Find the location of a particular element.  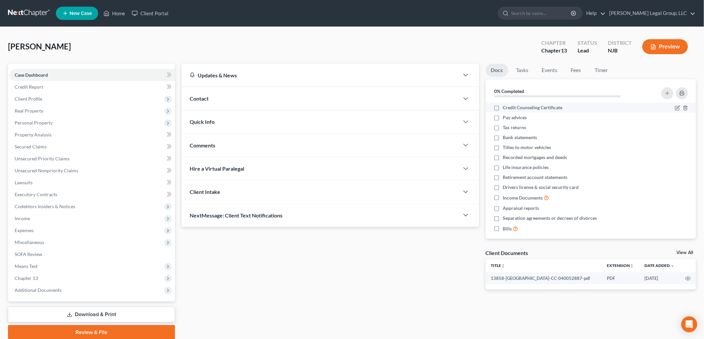

span: Income is located at coordinates (22, 218).